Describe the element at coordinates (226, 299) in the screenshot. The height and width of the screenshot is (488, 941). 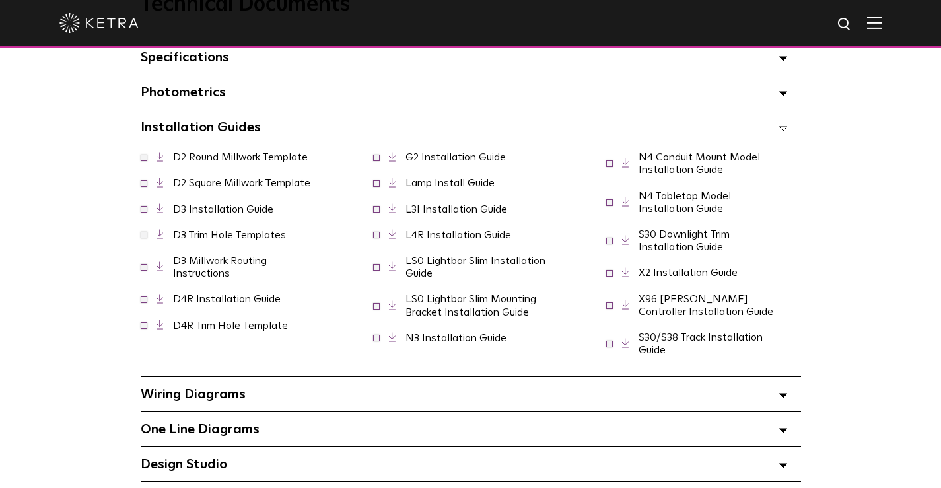
I see `a: D4R Installation Guide` at that location.